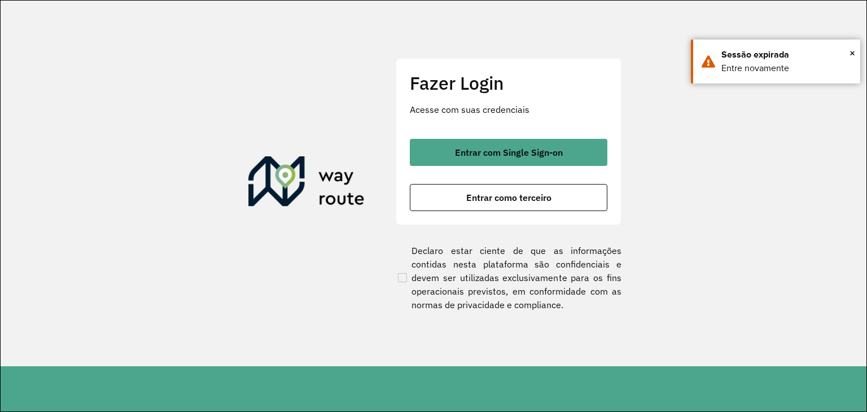 The image size is (867, 412). I want to click on span: Entrar como terceiro, so click(509, 198).